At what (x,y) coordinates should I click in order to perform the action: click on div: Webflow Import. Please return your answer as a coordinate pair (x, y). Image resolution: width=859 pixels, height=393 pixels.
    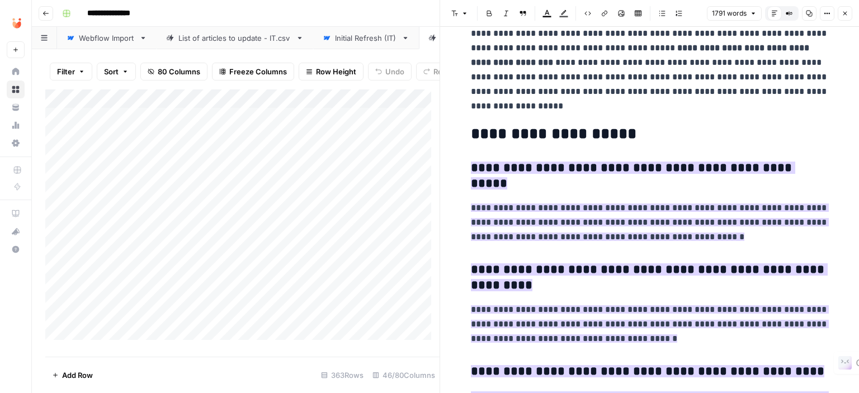
    Looking at the image, I should click on (107, 38).